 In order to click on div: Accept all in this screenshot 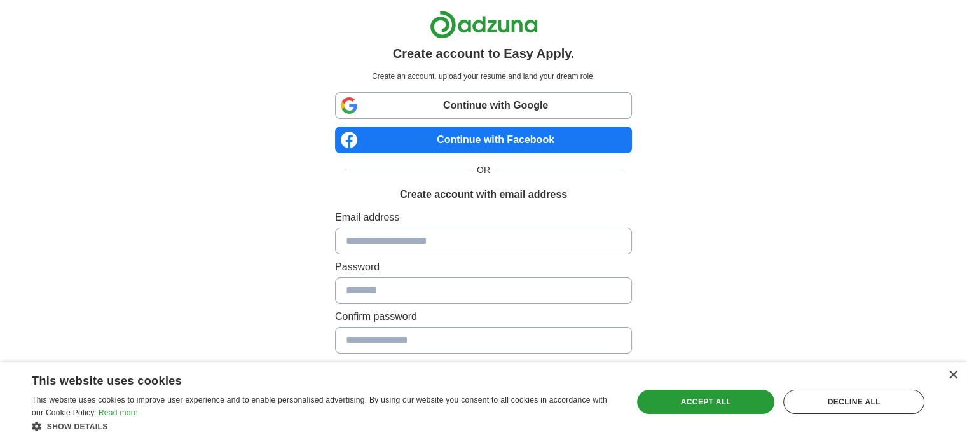, I will do `click(705, 402)`.